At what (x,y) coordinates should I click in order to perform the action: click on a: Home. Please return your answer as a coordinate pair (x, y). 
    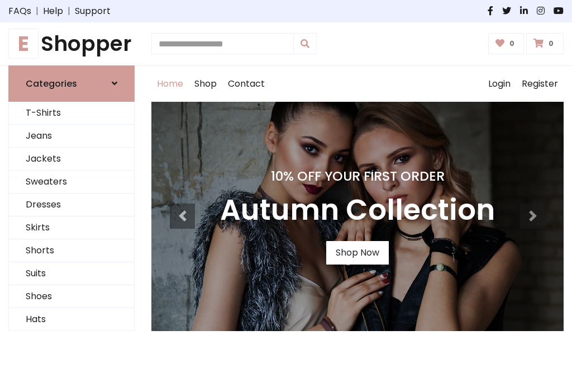
    Looking at the image, I should click on (170, 84).